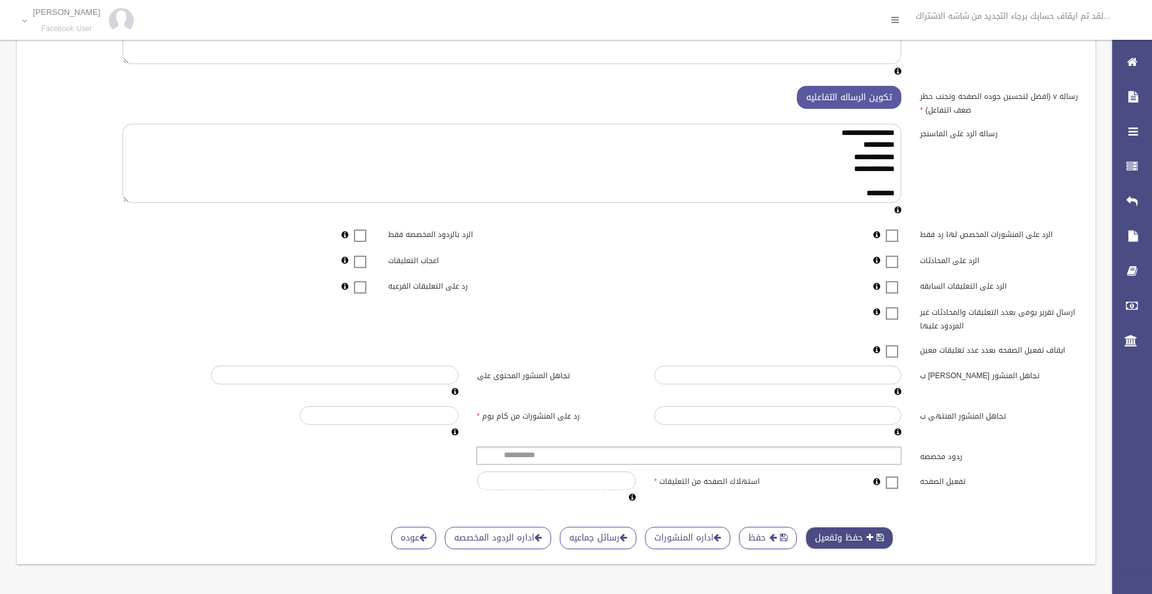 The height and width of the screenshot is (594, 1152). Describe the element at coordinates (556, 415) in the screenshot. I see `label: رد على المنشورات من كام يوم` at that location.